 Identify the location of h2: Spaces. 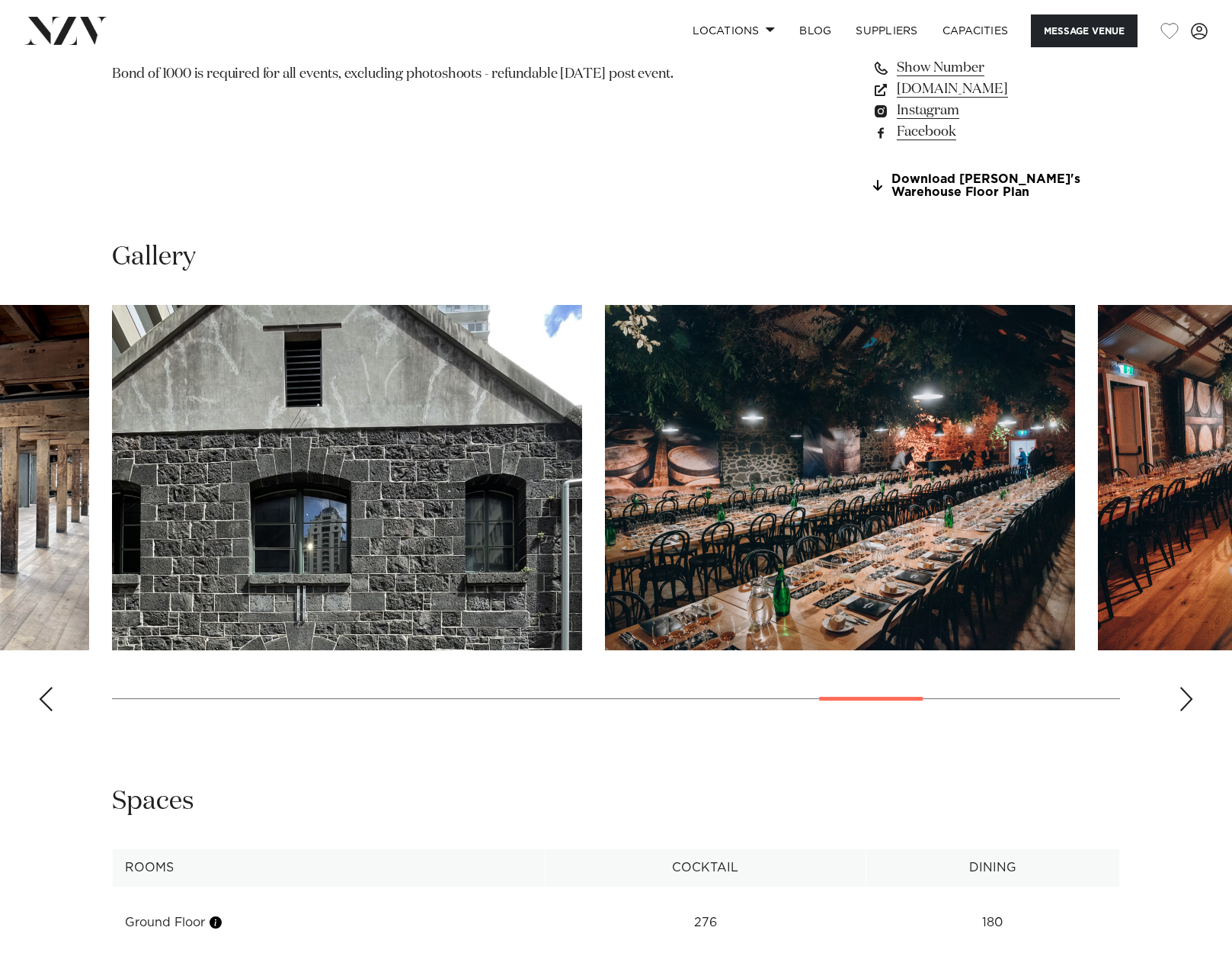
(153, 801).